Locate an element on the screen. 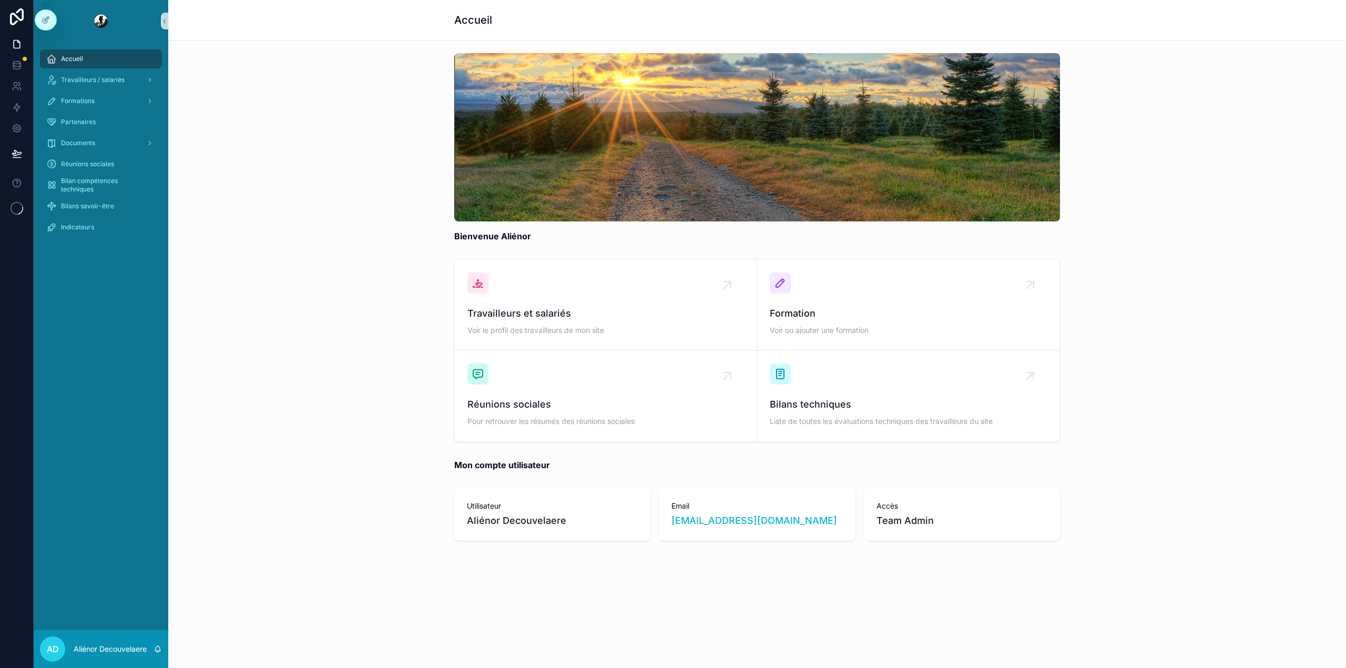 The image size is (1346, 668). span: Team Admin is located at coordinates (905, 520).